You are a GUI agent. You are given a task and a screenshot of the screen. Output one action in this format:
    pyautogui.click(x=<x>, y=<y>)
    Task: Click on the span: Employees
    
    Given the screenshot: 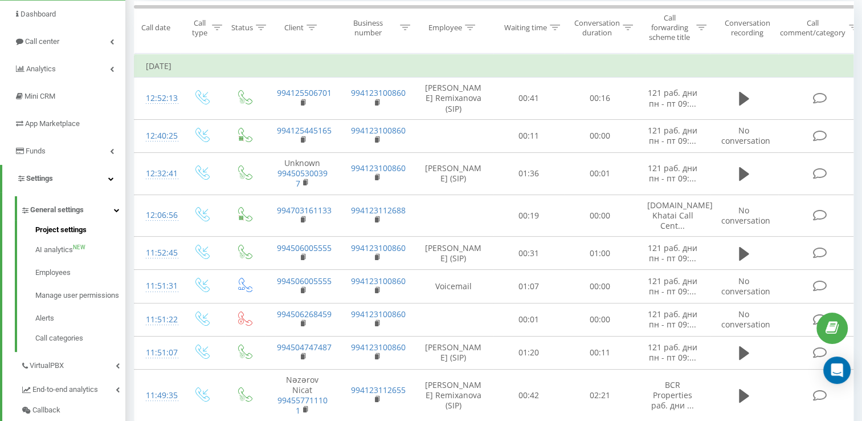 What is the action you would take?
    pyautogui.click(x=53, y=272)
    